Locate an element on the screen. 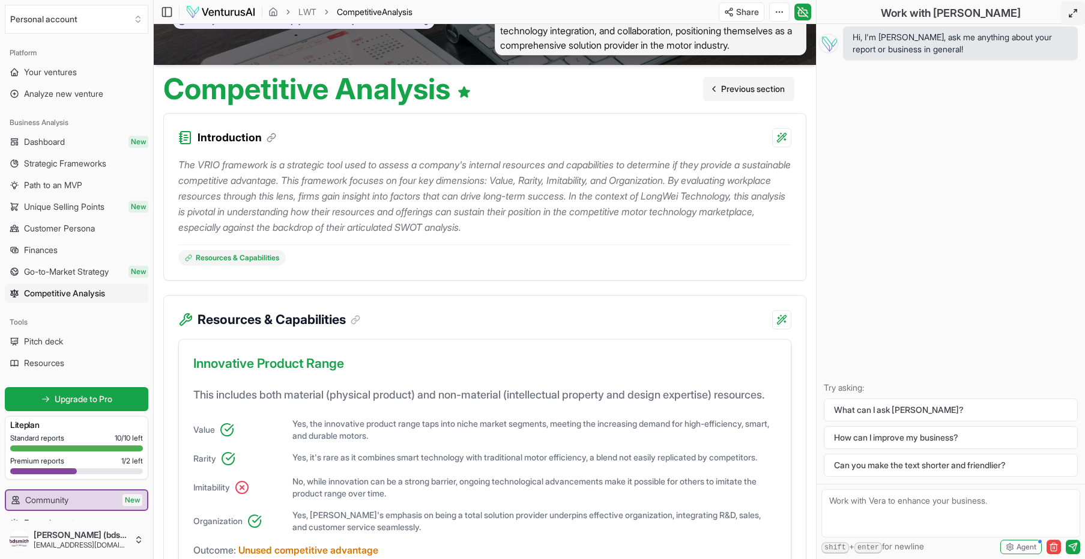 The width and height of the screenshot is (1085, 559). div: Tools is located at coordinates (76, 322).